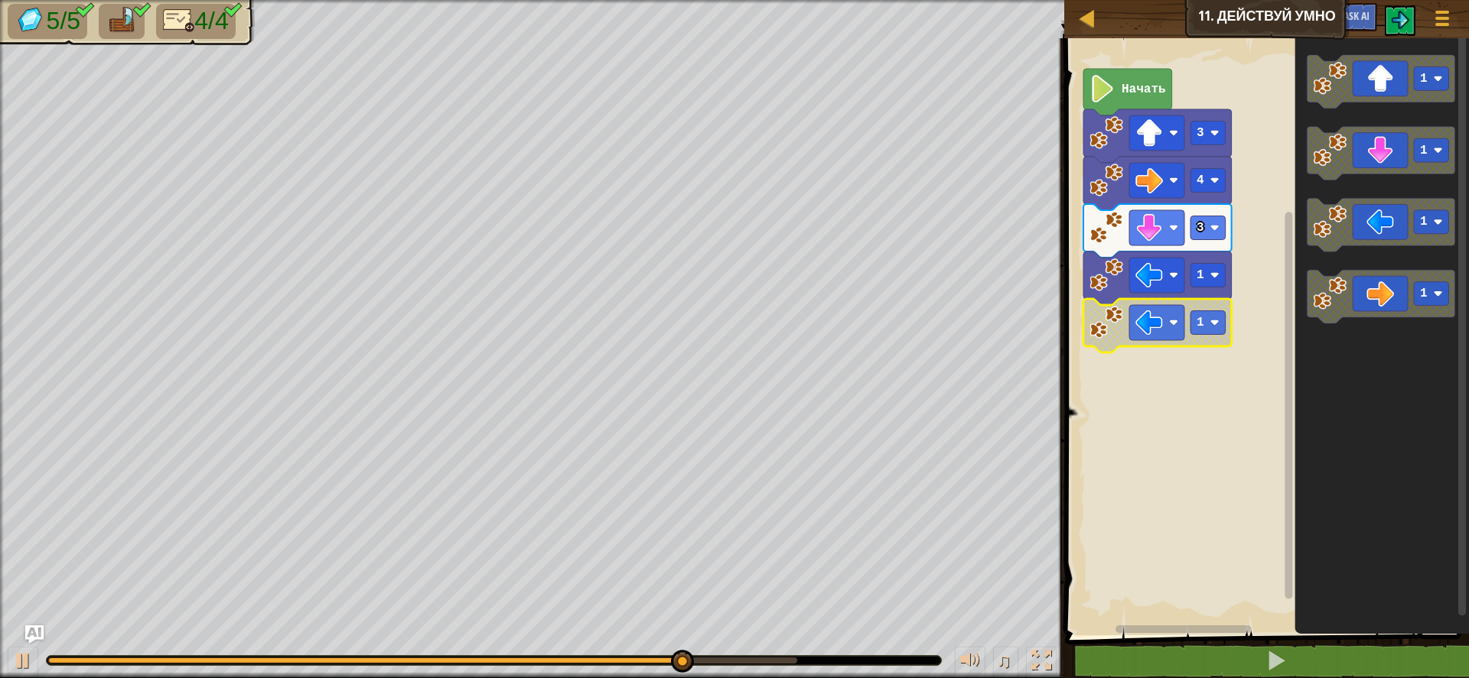 The width and height of the screenshot is (1469, 678). Describe the element at coordinates (63, 21) in the screenshot. I see `span: 5/5` at that location.